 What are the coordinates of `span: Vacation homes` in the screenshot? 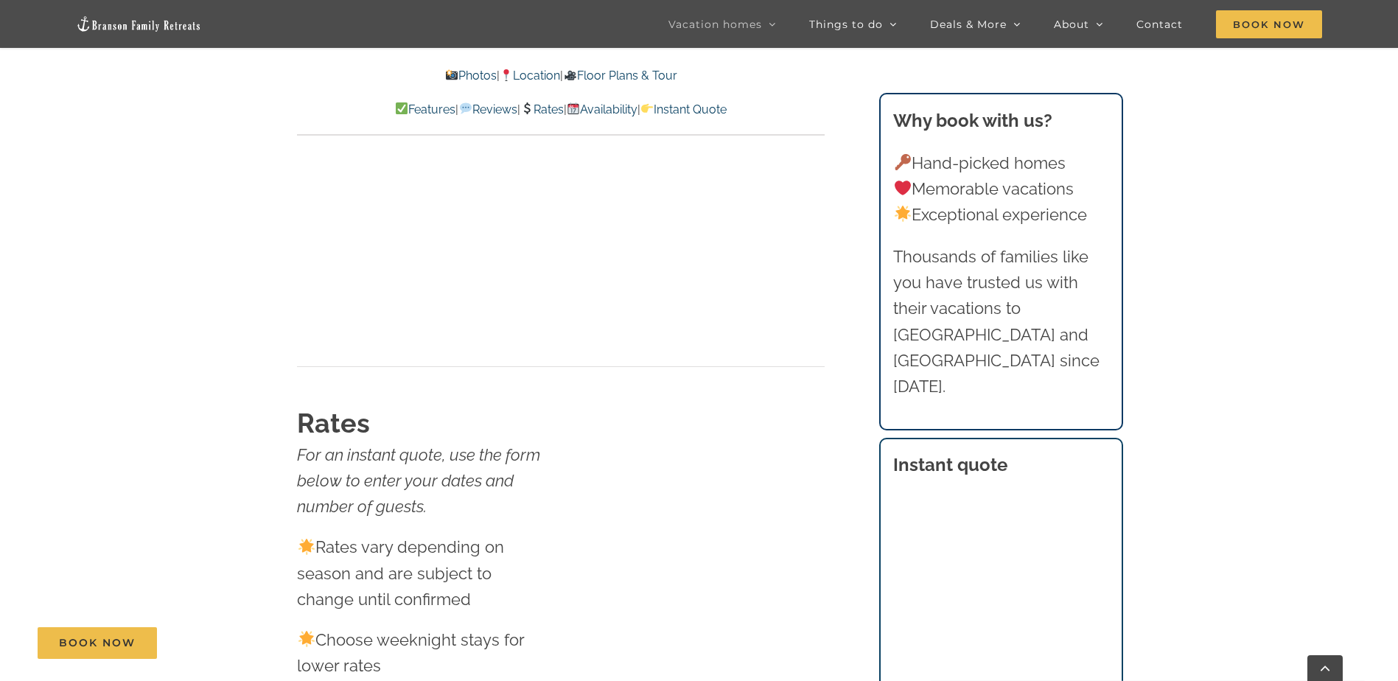 It's located at (715, 24).